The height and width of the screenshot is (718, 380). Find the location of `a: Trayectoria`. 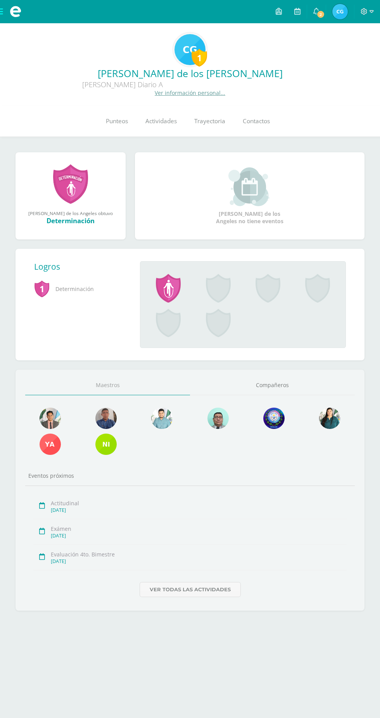

a: Trayectoria is located at coordinates (209, 121).